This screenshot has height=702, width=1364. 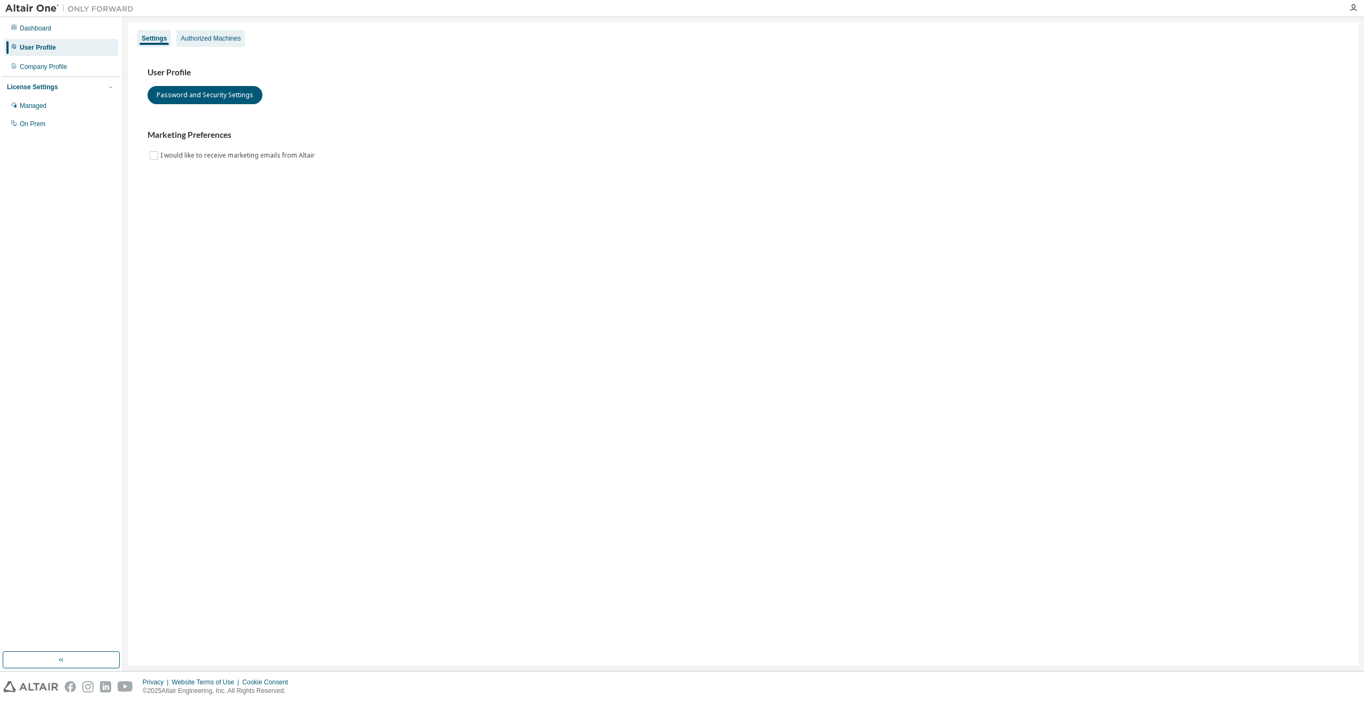 I want to click on img: linkedin.svg, so click(x=105, y=687).